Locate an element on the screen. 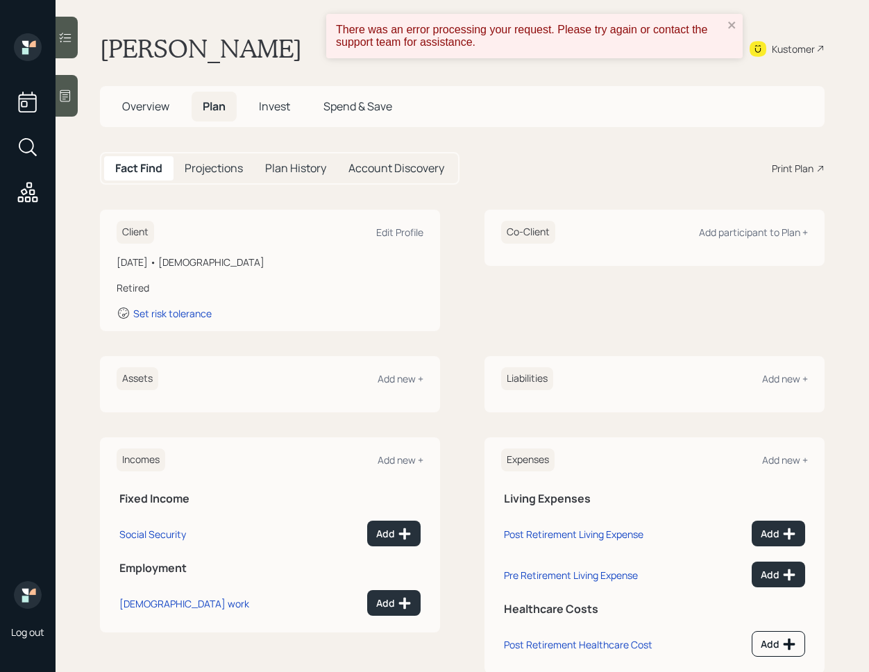  h5: Account Discovery is located at coordinates (397, 168).